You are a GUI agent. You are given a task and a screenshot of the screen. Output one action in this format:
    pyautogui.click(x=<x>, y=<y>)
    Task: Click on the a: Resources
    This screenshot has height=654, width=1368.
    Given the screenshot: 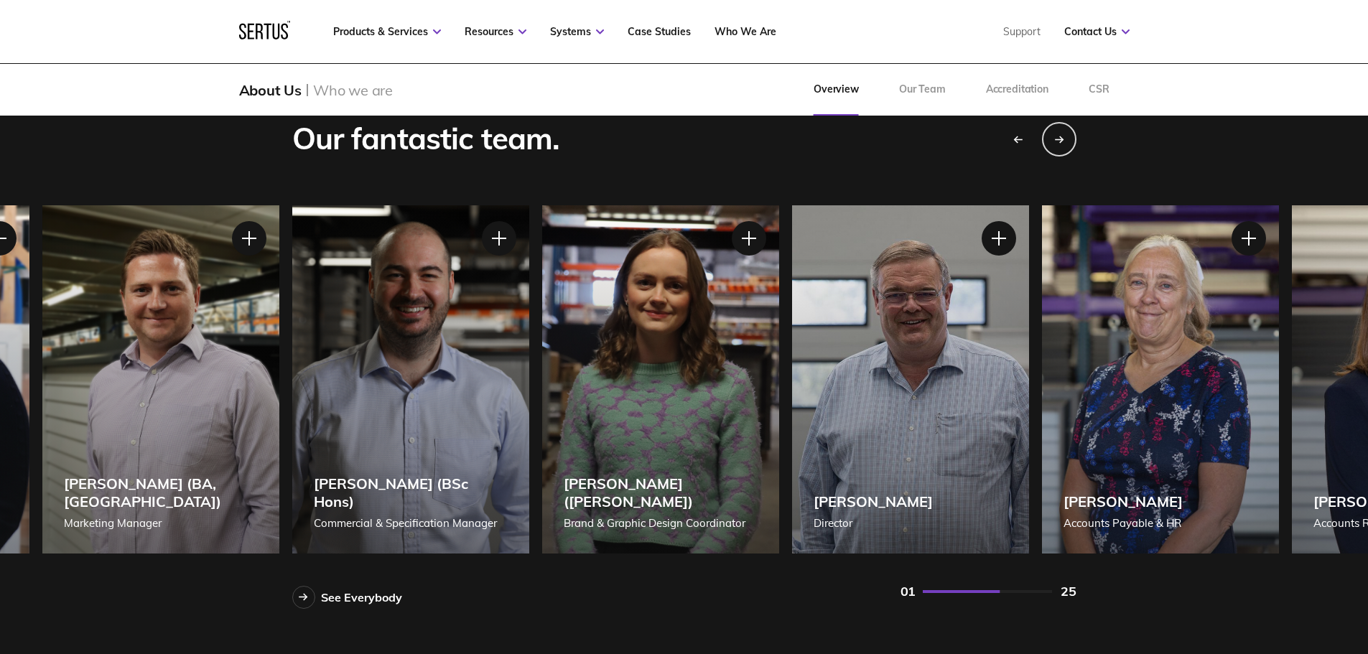 What is the action you would take?
    pyautogui.click(x=495, y=32)
    